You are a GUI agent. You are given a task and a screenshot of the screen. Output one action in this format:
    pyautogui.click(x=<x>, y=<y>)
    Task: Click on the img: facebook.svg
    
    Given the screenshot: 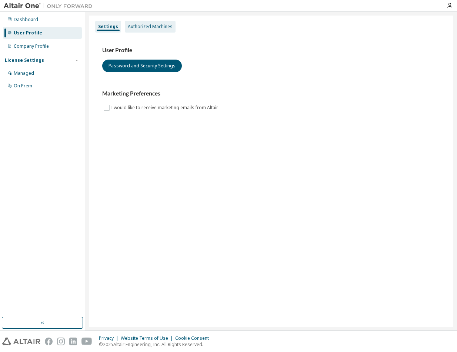 What is the action you would take?
    pyautogui.click(x=49, y=341)
    